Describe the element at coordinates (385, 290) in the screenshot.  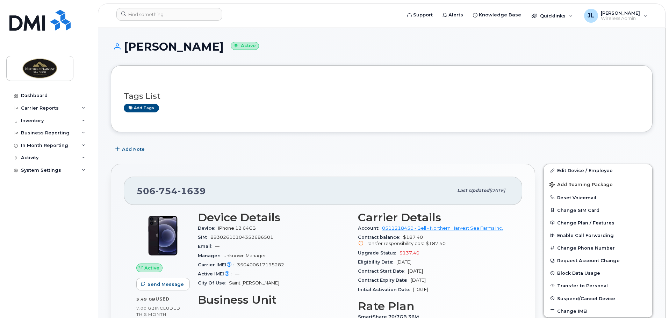
I see `span: Initial Activation Date` at that location.